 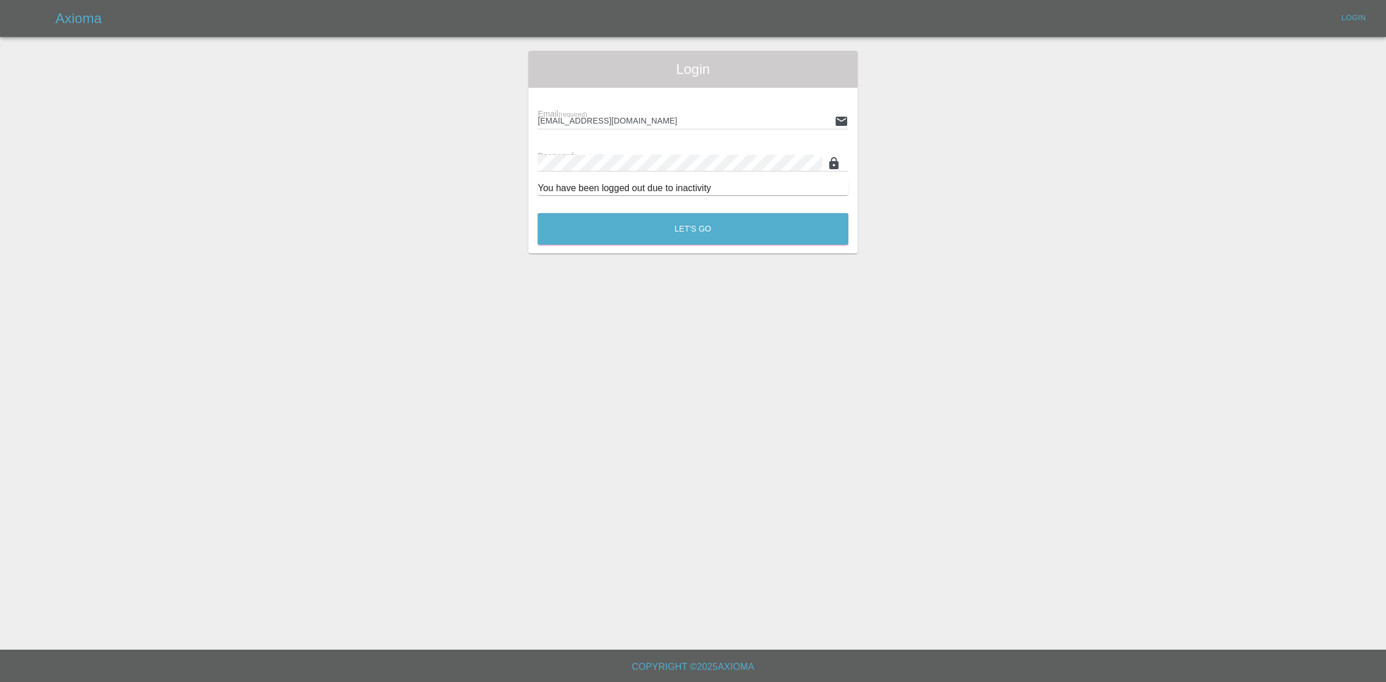 What do you see at coordinates (693, 188) in the screenshot?
I see `div: You have been logged out due to inactivity` at bounding box center [693, 188].